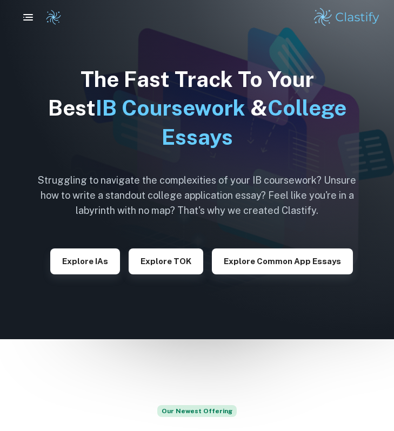  I want to click on a: Explore IAs, so click(85, 260).